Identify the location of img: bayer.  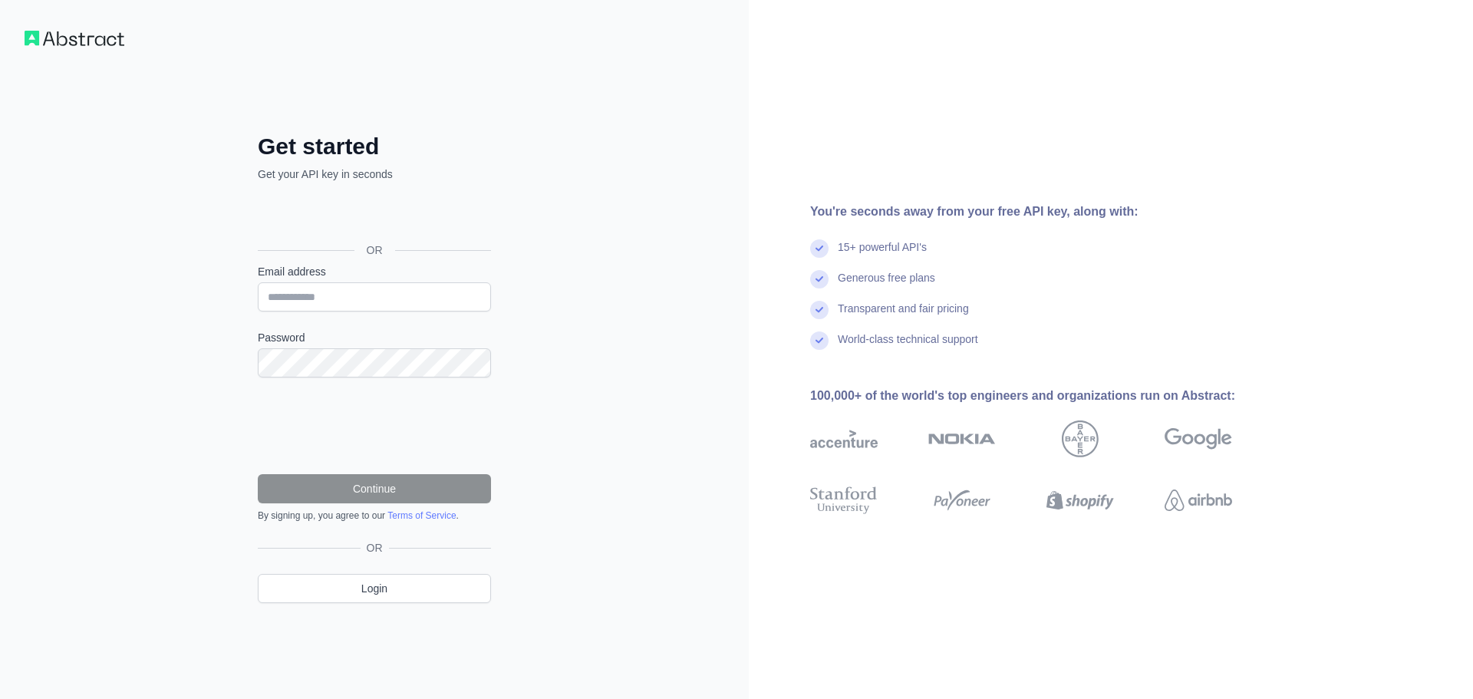
(1080, 439).